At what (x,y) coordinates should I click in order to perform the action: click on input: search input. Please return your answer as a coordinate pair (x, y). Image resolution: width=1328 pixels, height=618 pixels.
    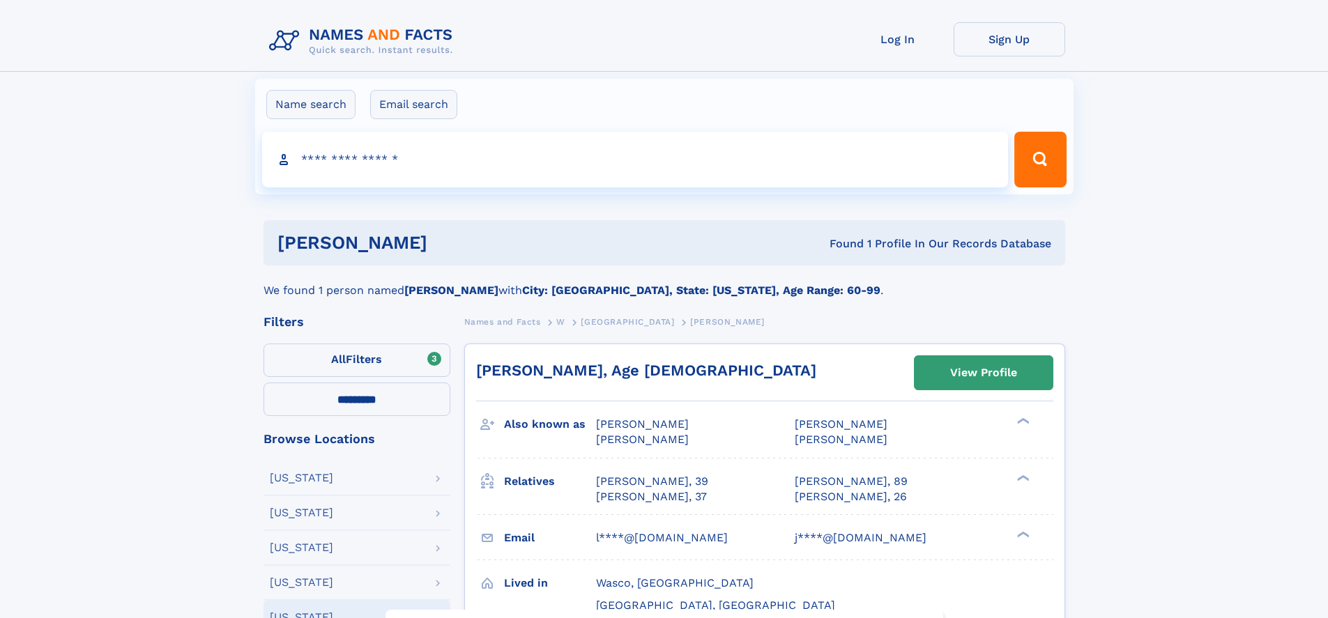
    Looking at the image, I should click on (635, 160).